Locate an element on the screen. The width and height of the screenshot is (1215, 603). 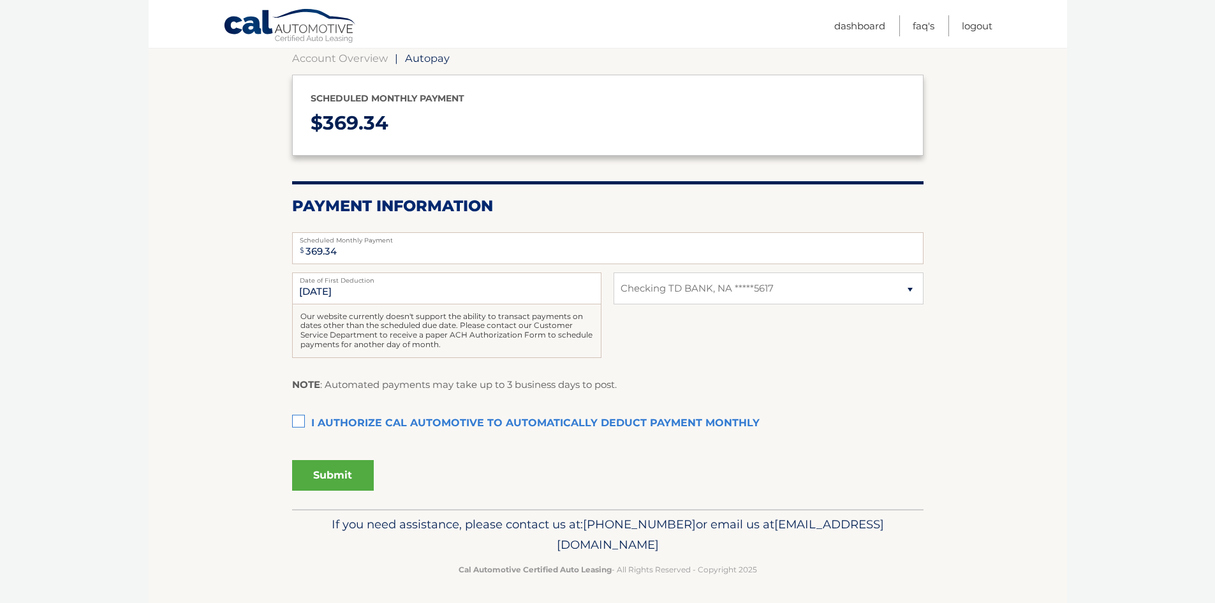
label: Date of First Deduction is located at coordinates (447, 277).